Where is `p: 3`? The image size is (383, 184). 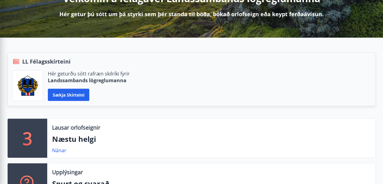 p: 3 is located at coordinates (27, 138).